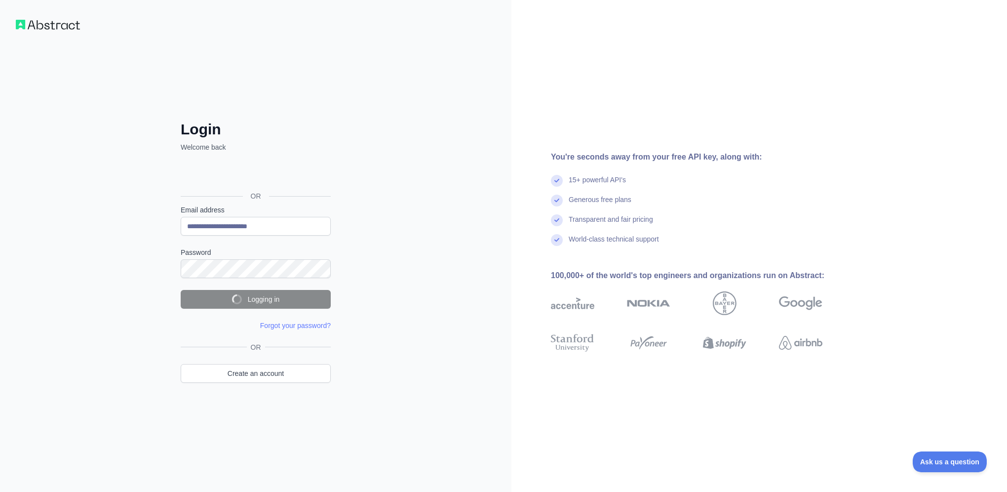 The height and width of the screenshot is (492, 1007). What do you see at coordinates (256, 299) in the screenshot?
I see `button: Logging in` at bounding box center [256, 299].